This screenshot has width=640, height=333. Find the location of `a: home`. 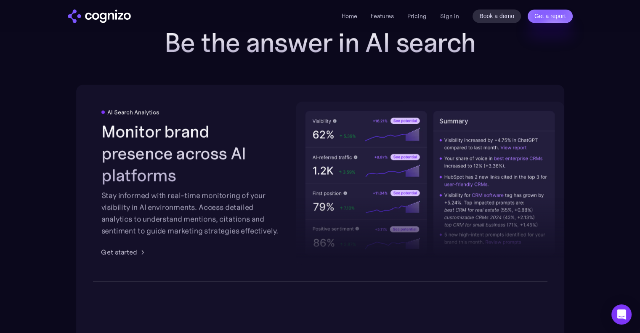

a: home is located at coordinates (99, 16).